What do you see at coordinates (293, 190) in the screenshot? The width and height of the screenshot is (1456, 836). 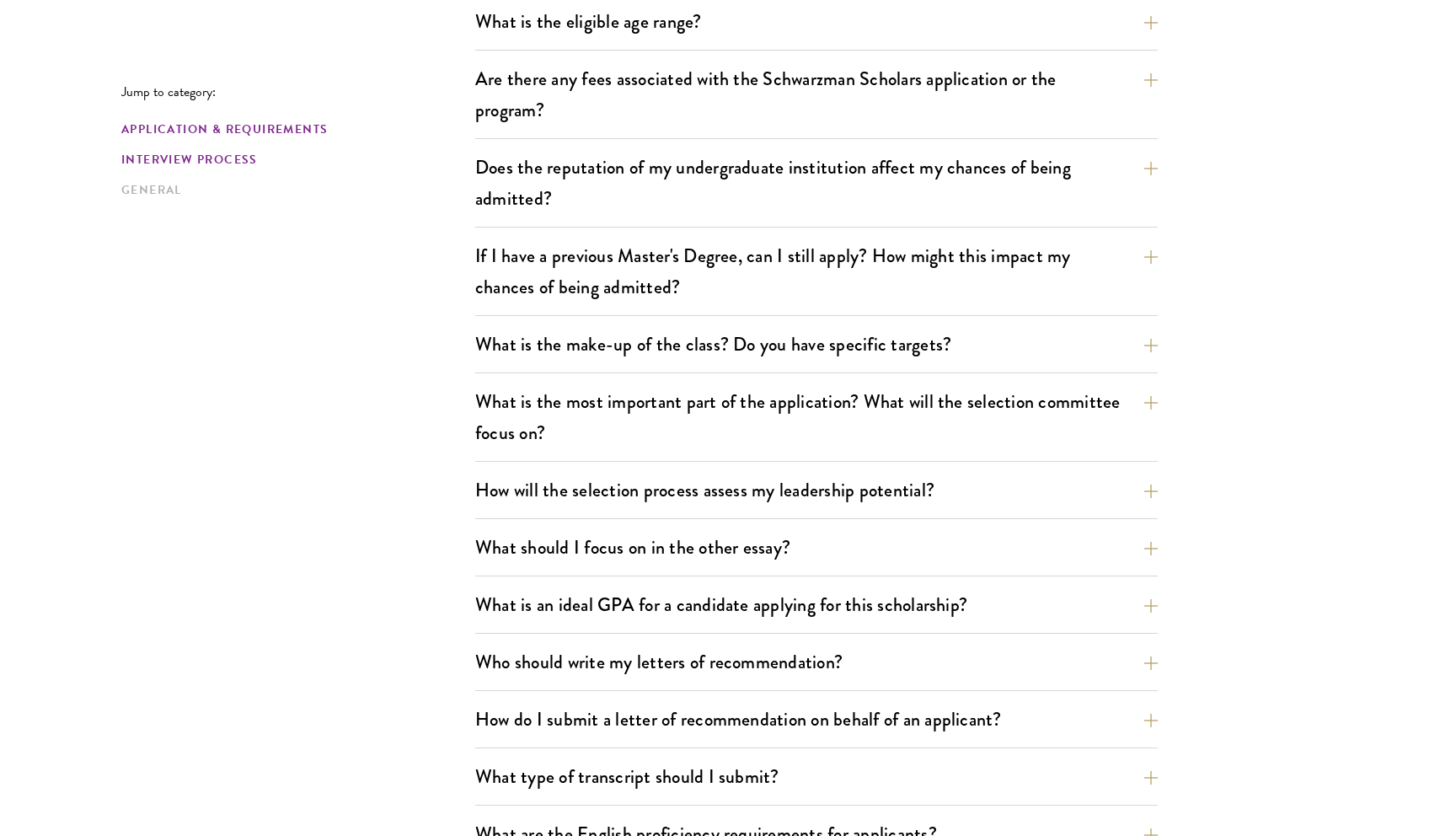 I see `a: General` at bounding box center [293, 190].